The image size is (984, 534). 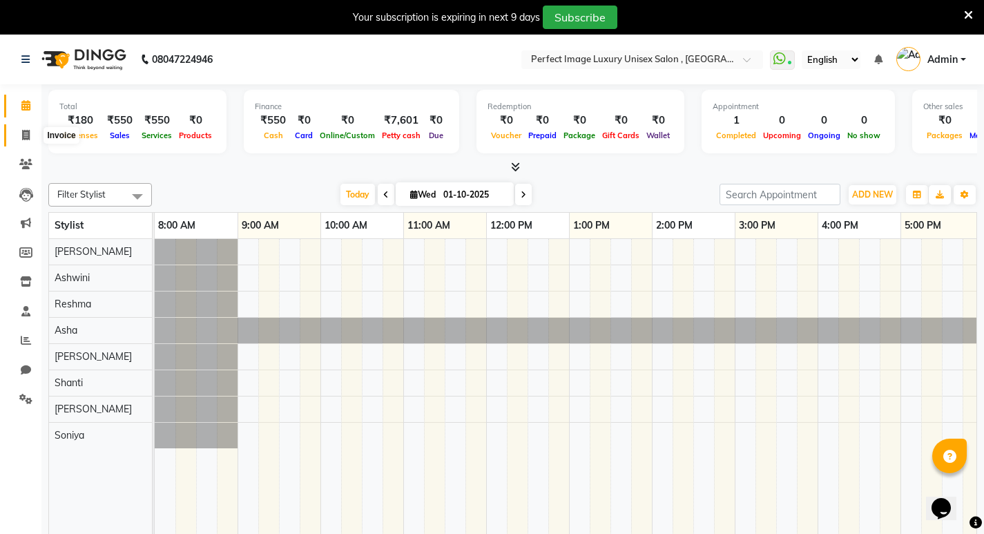 What do you see at coordinates (80, 120) in the screenshot?
I see `div: ₹180` at bounding box center [80, 120].